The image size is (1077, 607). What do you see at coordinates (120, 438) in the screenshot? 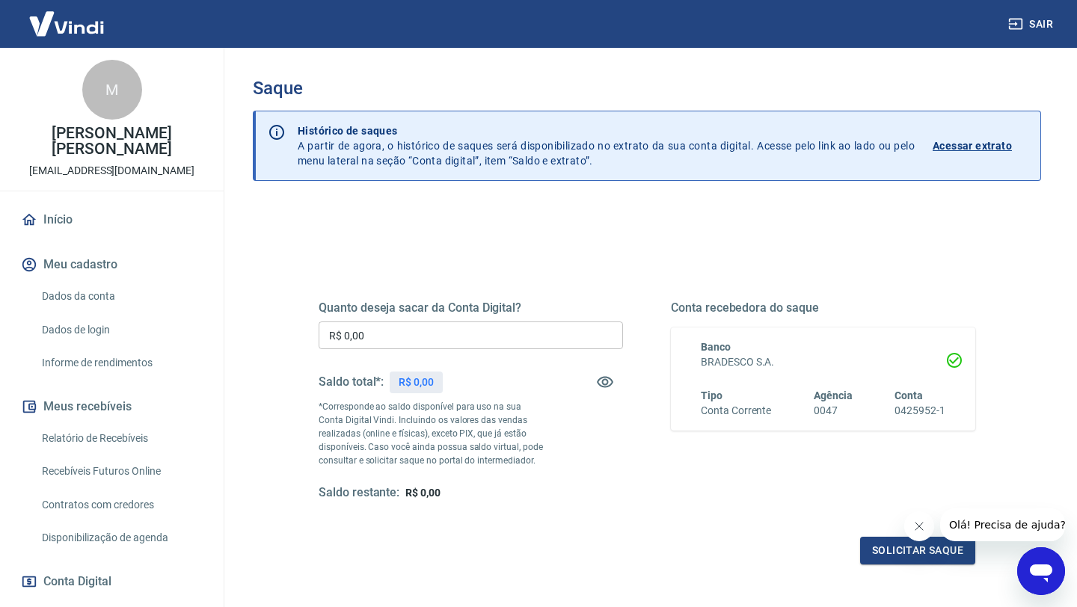
I see `a: Relatório de Recebíveis` at bounding box center [120, 438].